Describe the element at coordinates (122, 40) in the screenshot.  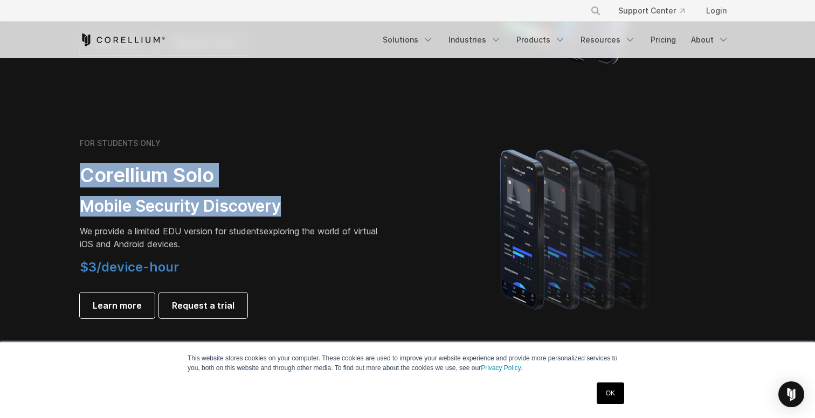
I see `a: Corellium Home` at that location.